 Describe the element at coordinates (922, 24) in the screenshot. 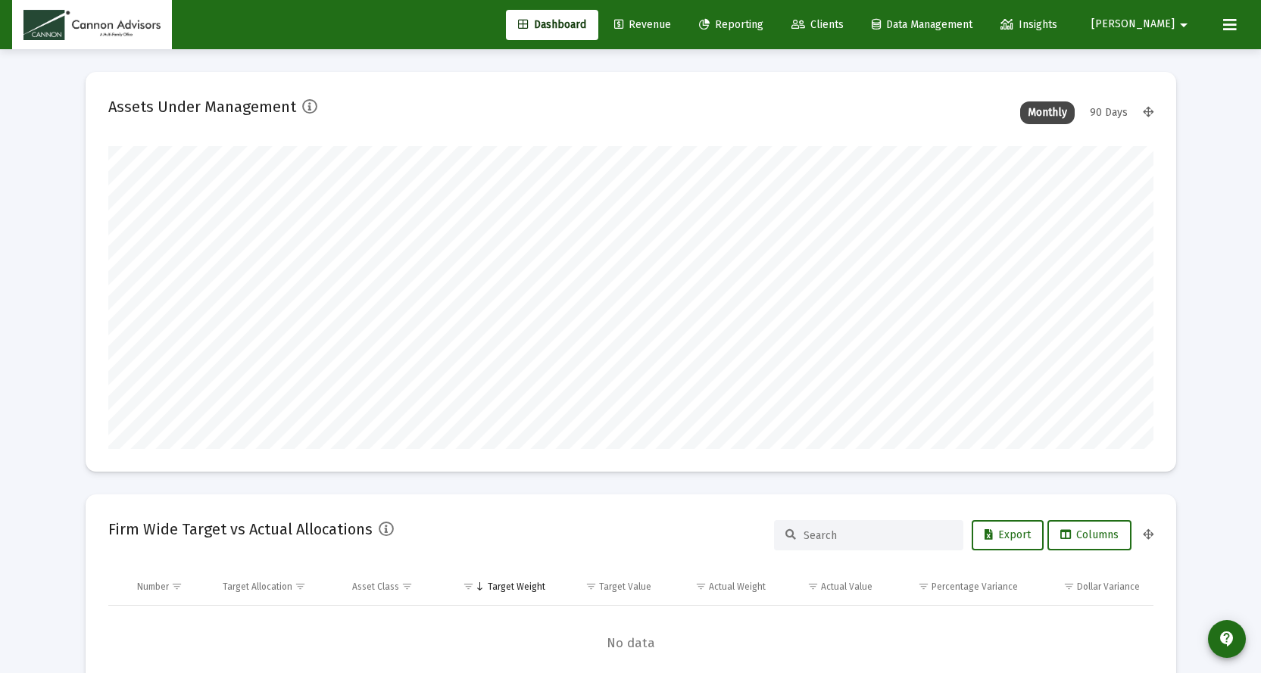

I see `span: Data Management` at that location.